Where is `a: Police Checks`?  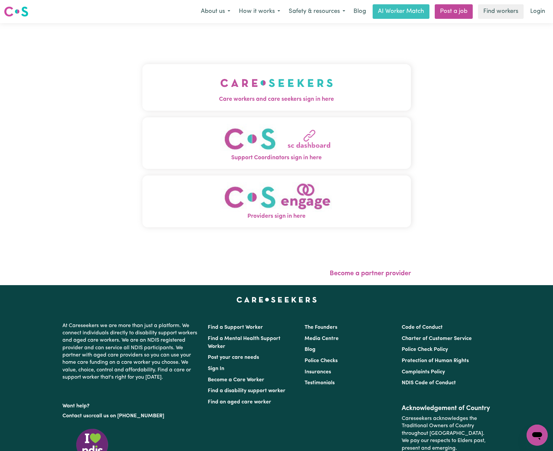
a: Police Checks is located at coordinates (321, 361).